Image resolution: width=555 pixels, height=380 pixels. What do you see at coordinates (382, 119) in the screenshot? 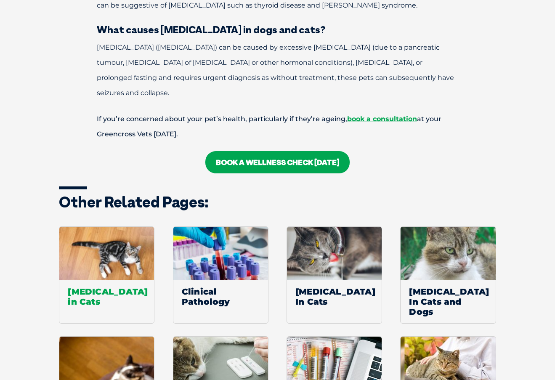
I see `a: book a consultation` at bounding box center [382, 119].